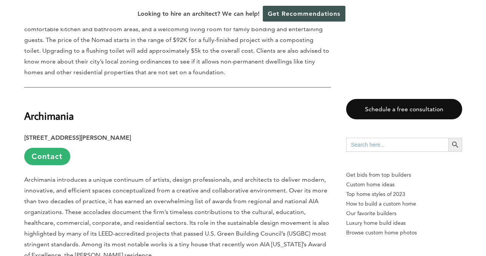 The height and width of the screenshot is (256, 486). Describe the element at coordinates (404, 232) in the screenshot. I see `a: Browse custom home photos` at that location.